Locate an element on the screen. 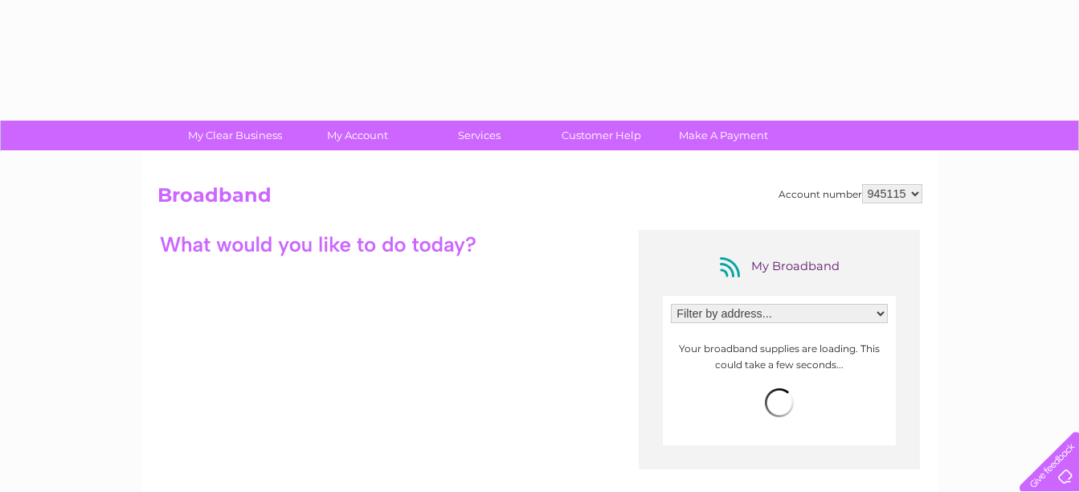 The height and width of the screenshot is (492, 1079). a: Services is located at coordinates (479, 135).